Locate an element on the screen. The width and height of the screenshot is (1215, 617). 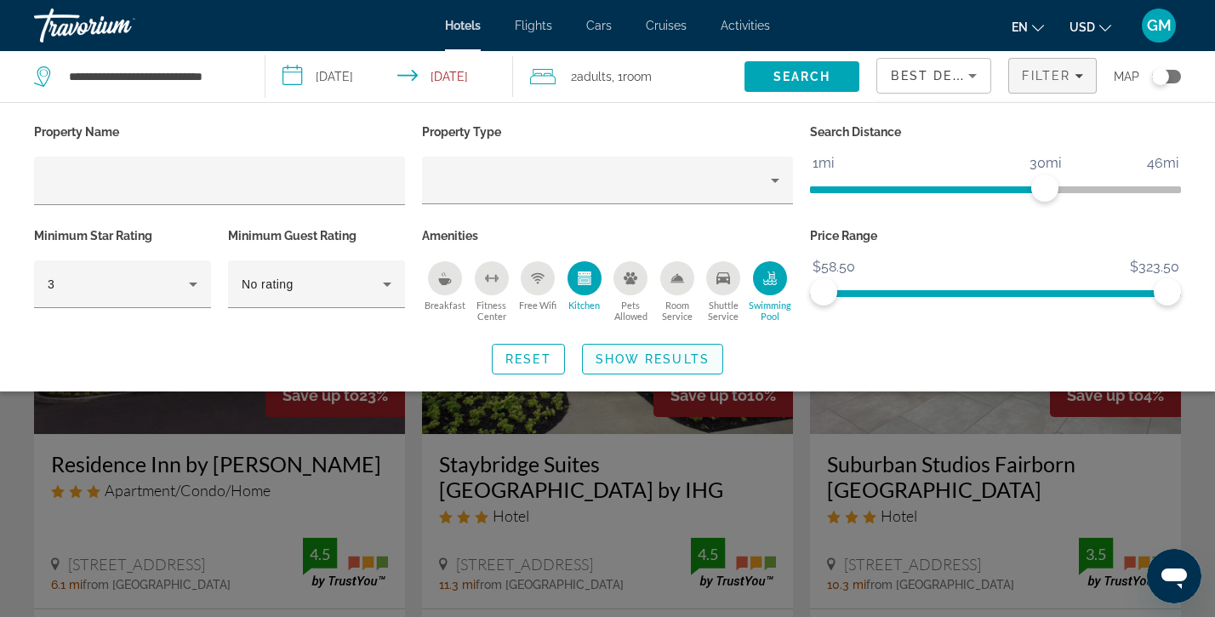
p: Search Distance is located at coordinates (995, 132).